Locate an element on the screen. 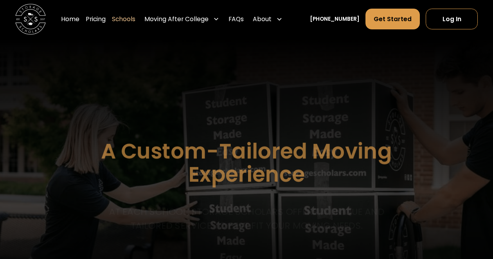 Image resolution: width=493 pixels, height=259 pixels. a: Log In is located at coordinates (452, 19).